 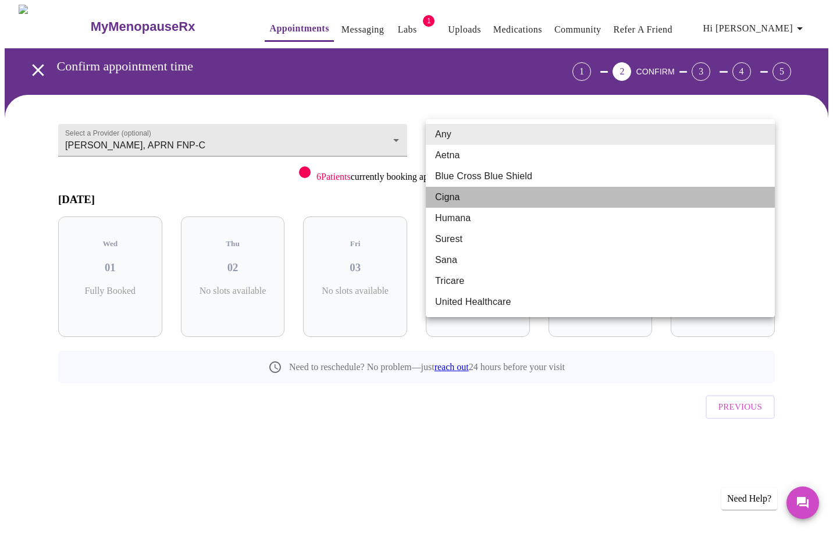 I want to click on li: Tricare, so click(x=600, y=281).